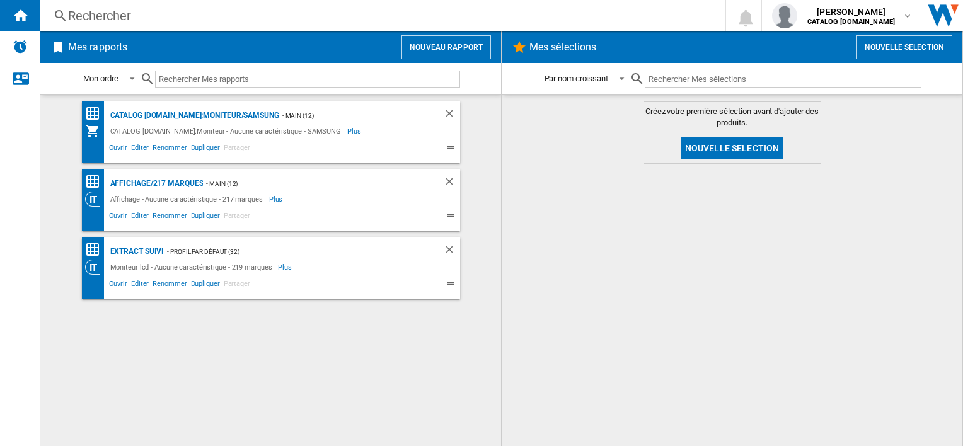 The height and width of the screenshot is (446, 963). What do you see at coordinates (135, 251) in the screenshot?
I see `div: extract suivi` at bounding box center [135, 251].